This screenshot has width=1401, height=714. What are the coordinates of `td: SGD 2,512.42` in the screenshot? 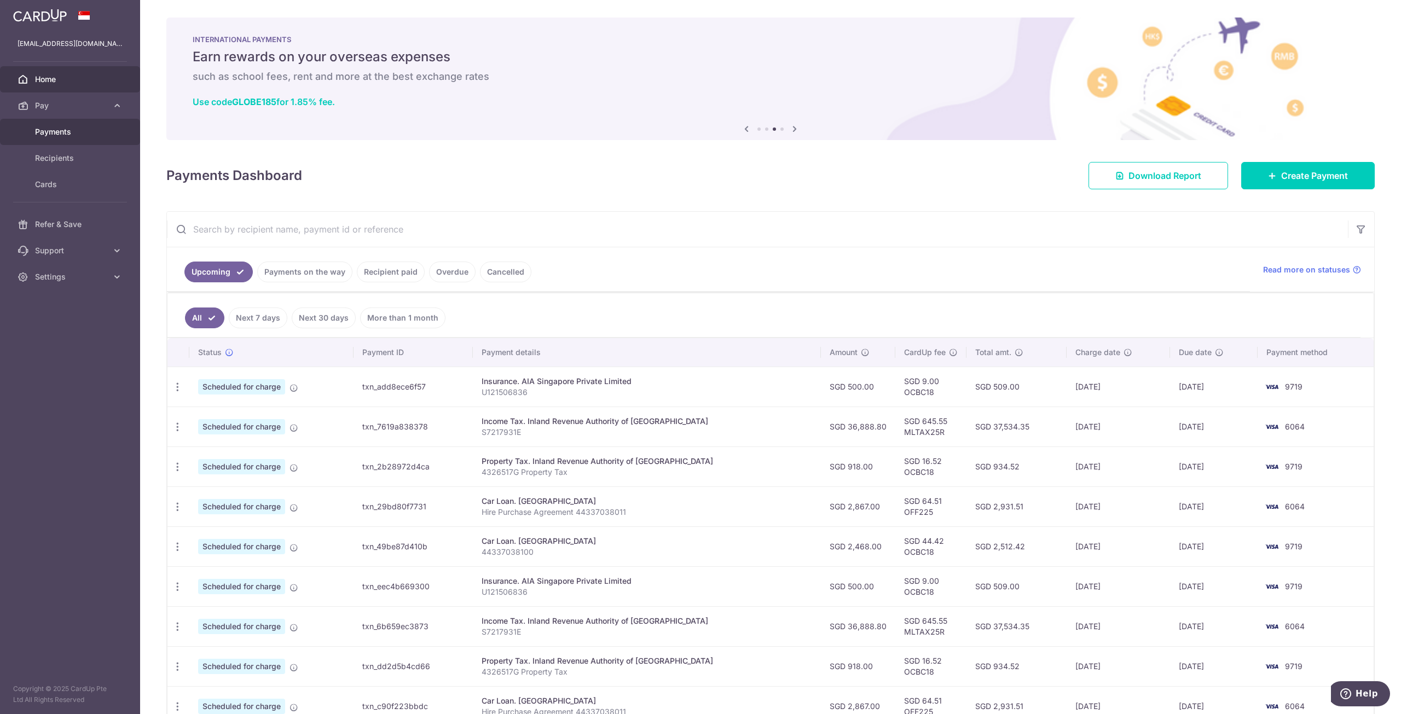 It's located at (1016, 546).